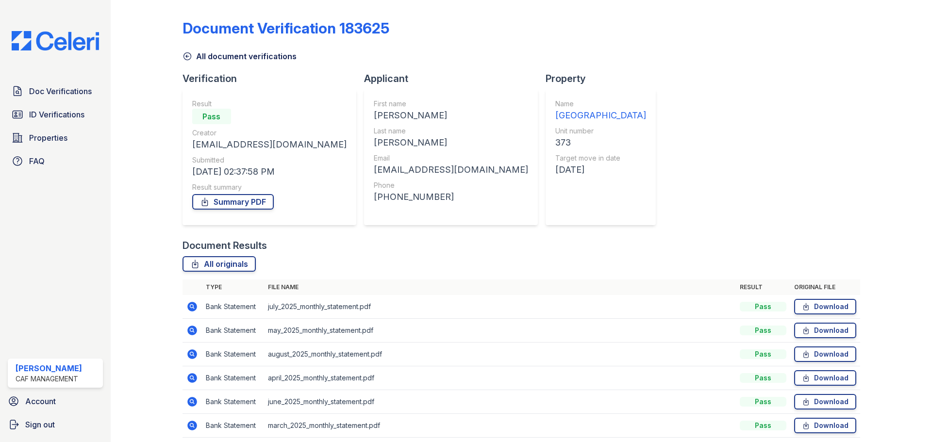  Describe the element at coordinates (500, 378) in the screenshot. I see `td: april_2025_monthly_statement.pdf` at that location.